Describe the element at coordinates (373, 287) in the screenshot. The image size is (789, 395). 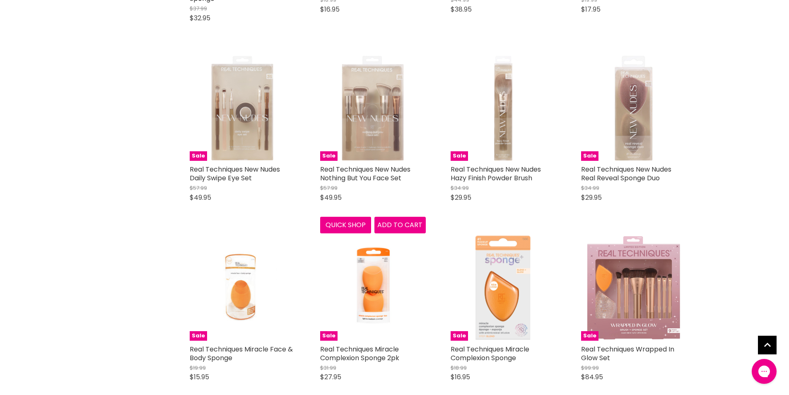
I see `img: Real Techniques Miracle Complexion Sponge 2pk` at that location.